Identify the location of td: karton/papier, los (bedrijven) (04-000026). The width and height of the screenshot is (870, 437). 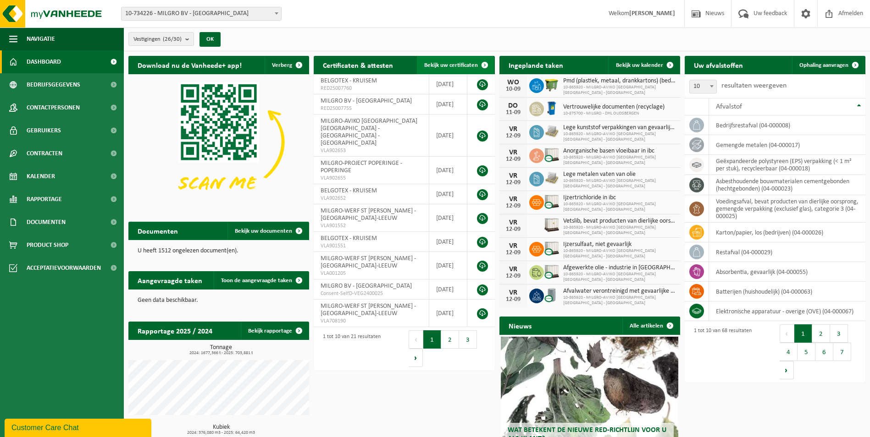
(787, 232).